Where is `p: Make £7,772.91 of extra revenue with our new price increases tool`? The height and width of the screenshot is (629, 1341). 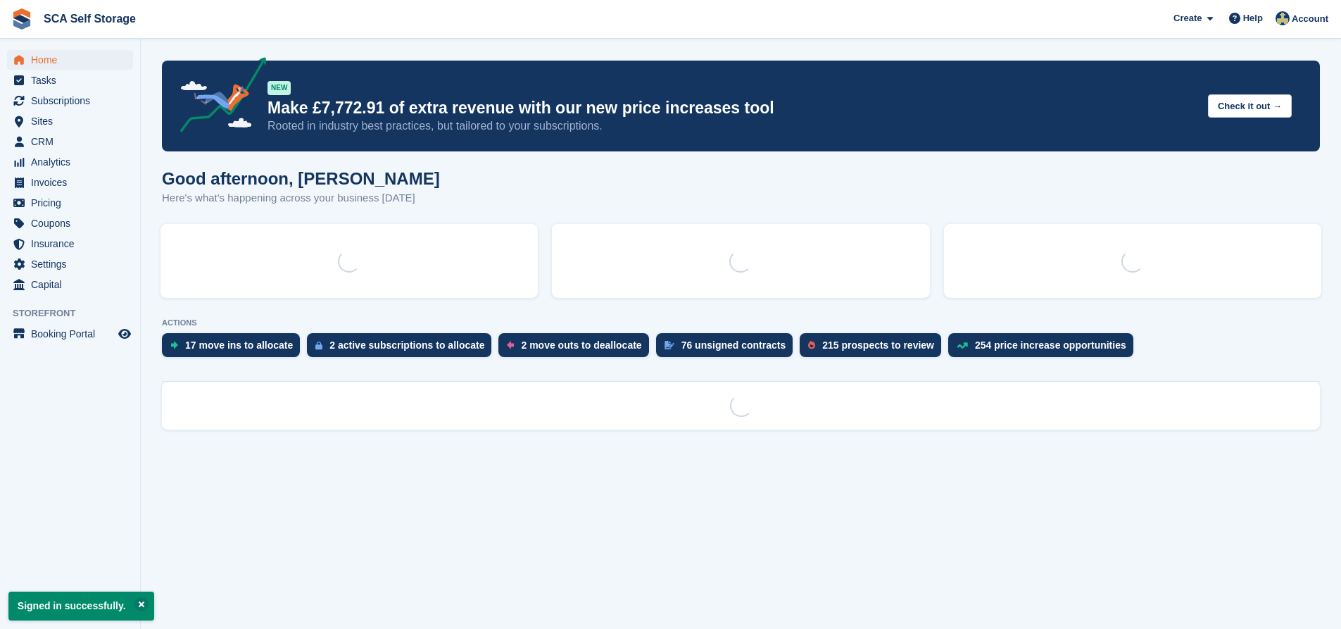 p: Make £7,772.91 of extra revenue with our new price increases tool is located at coordinates (732, 108).